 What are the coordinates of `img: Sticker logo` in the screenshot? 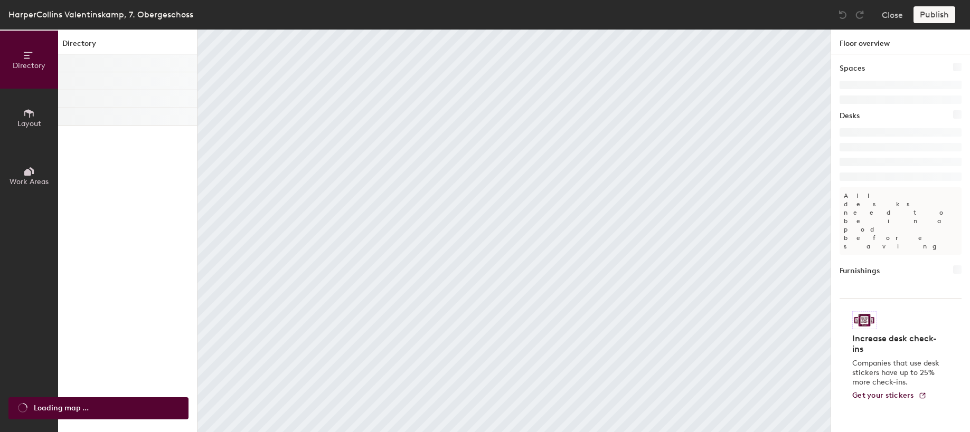 It's located at (864, 320).